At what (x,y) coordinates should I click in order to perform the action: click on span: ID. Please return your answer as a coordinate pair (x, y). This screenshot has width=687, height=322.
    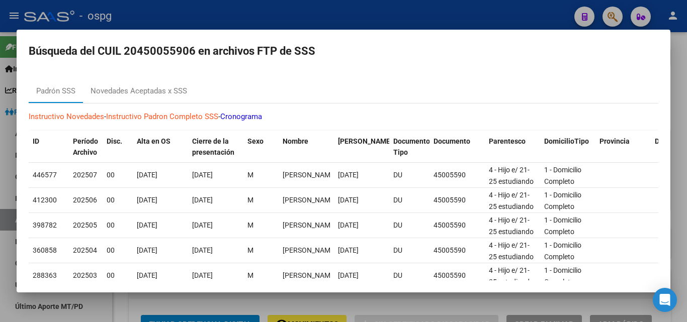
    Looking at the image, I should click on (36, 141).